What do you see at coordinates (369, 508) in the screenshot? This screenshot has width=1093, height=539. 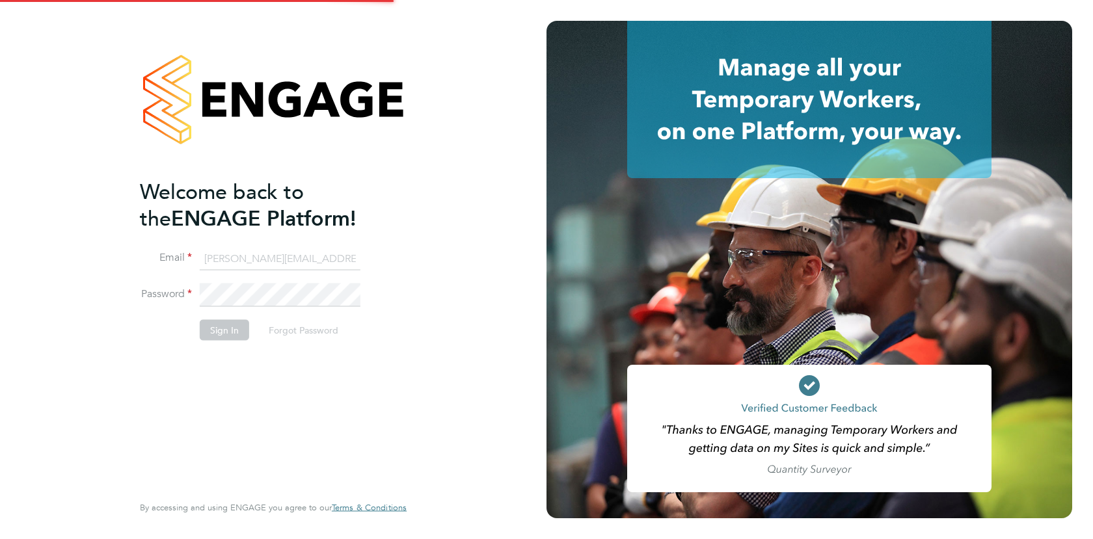 I see `a: Terms & Conditions` at bounding box center [369, 508].